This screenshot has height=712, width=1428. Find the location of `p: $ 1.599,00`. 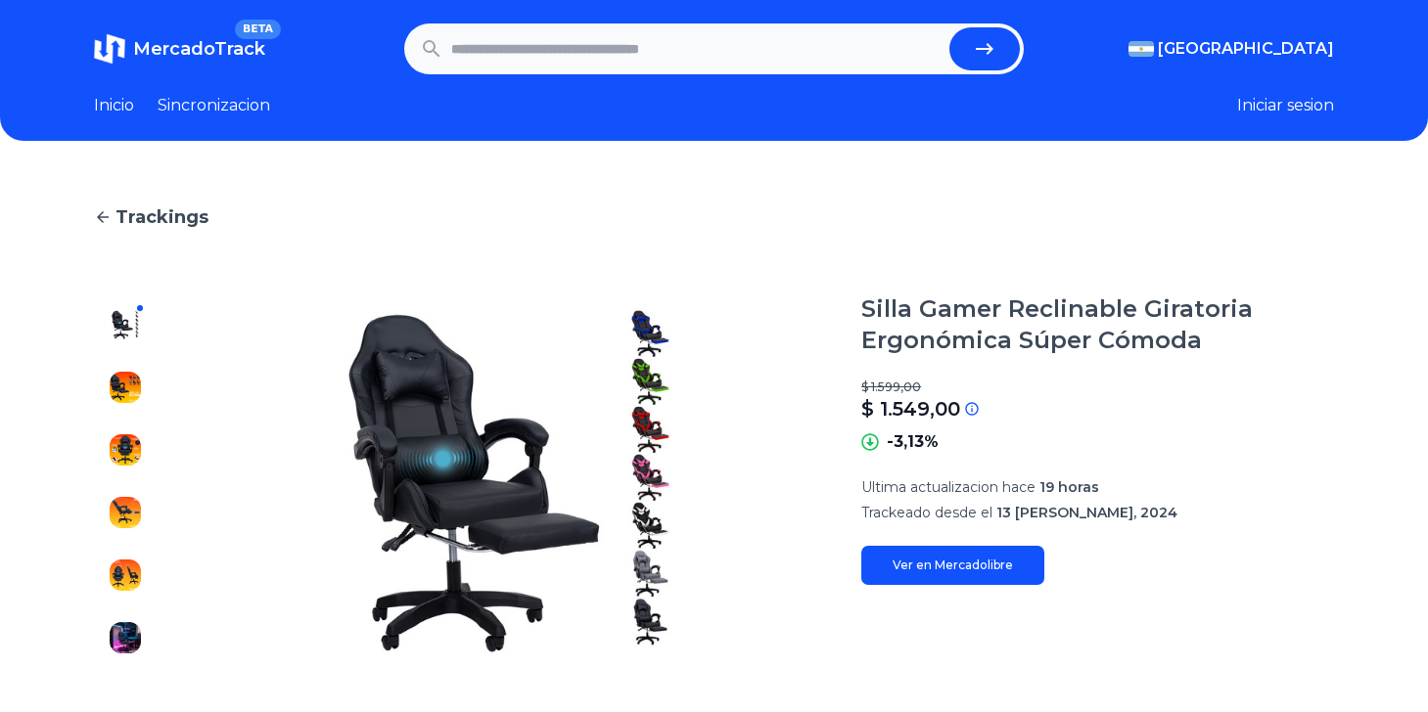

p: $ 1.599,00 is located at coordinates (1097, 387).